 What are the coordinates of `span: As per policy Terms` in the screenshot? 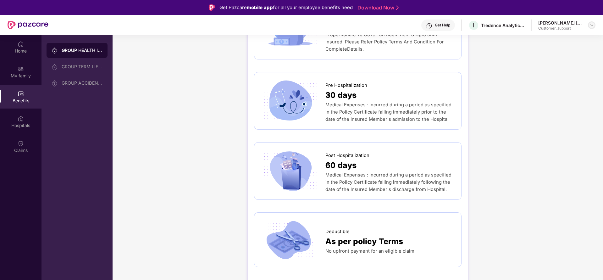 It's located at (364, 241).